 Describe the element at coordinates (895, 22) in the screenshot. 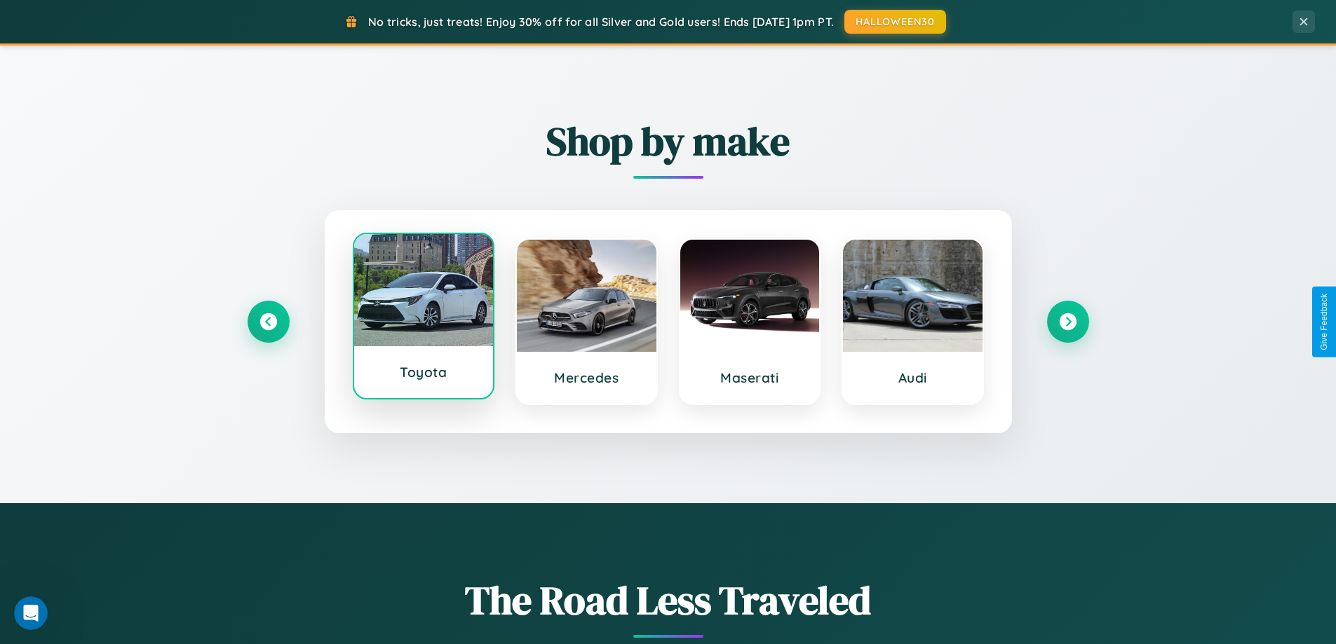

I see `button: HALLOWEEN30` at that location.